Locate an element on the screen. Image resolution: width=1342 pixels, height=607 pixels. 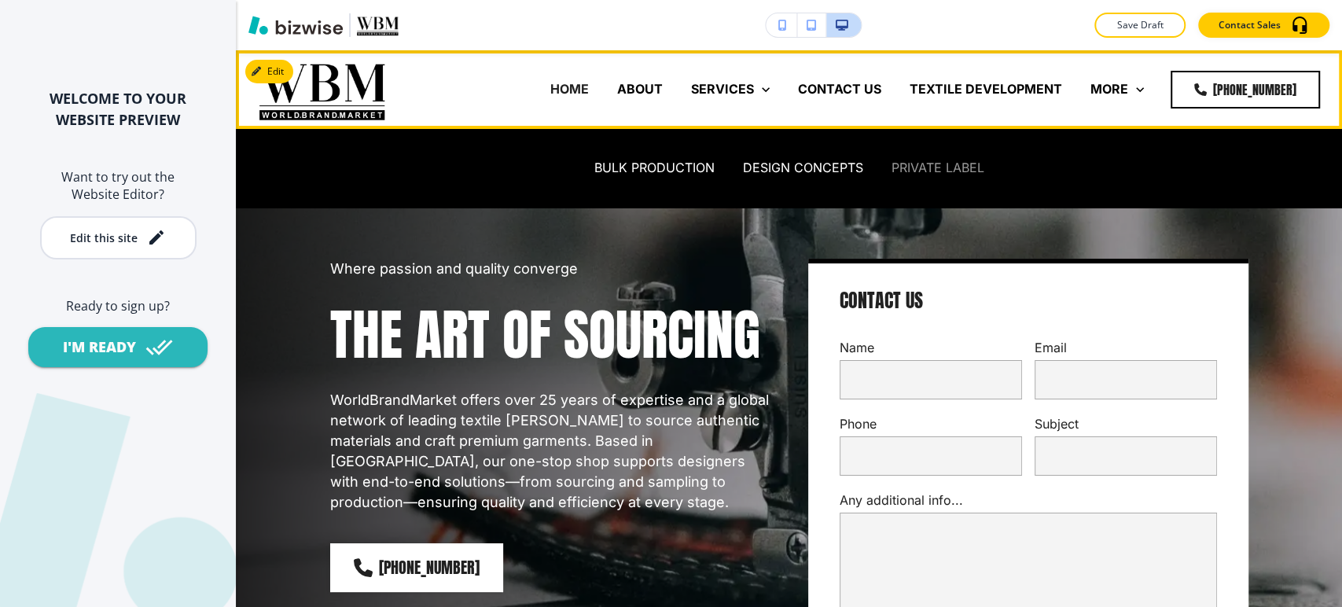
p: Subject is located at coordinates (1125, 424).